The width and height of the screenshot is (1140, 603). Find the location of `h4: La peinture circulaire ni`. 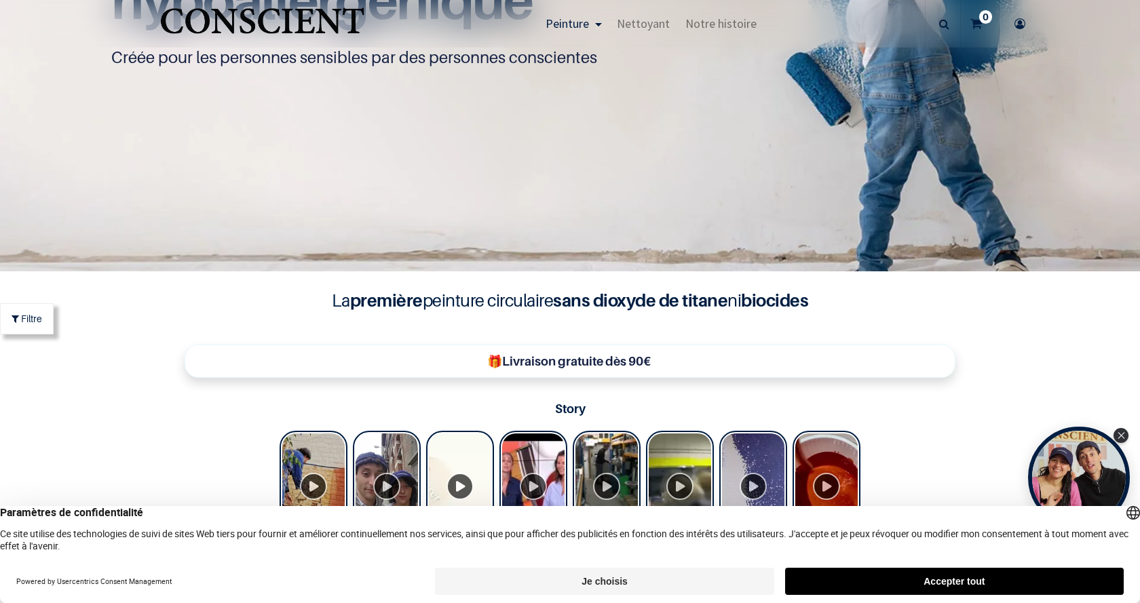

h4: La peinture circulaire ni is located at coordinates (570, 301).